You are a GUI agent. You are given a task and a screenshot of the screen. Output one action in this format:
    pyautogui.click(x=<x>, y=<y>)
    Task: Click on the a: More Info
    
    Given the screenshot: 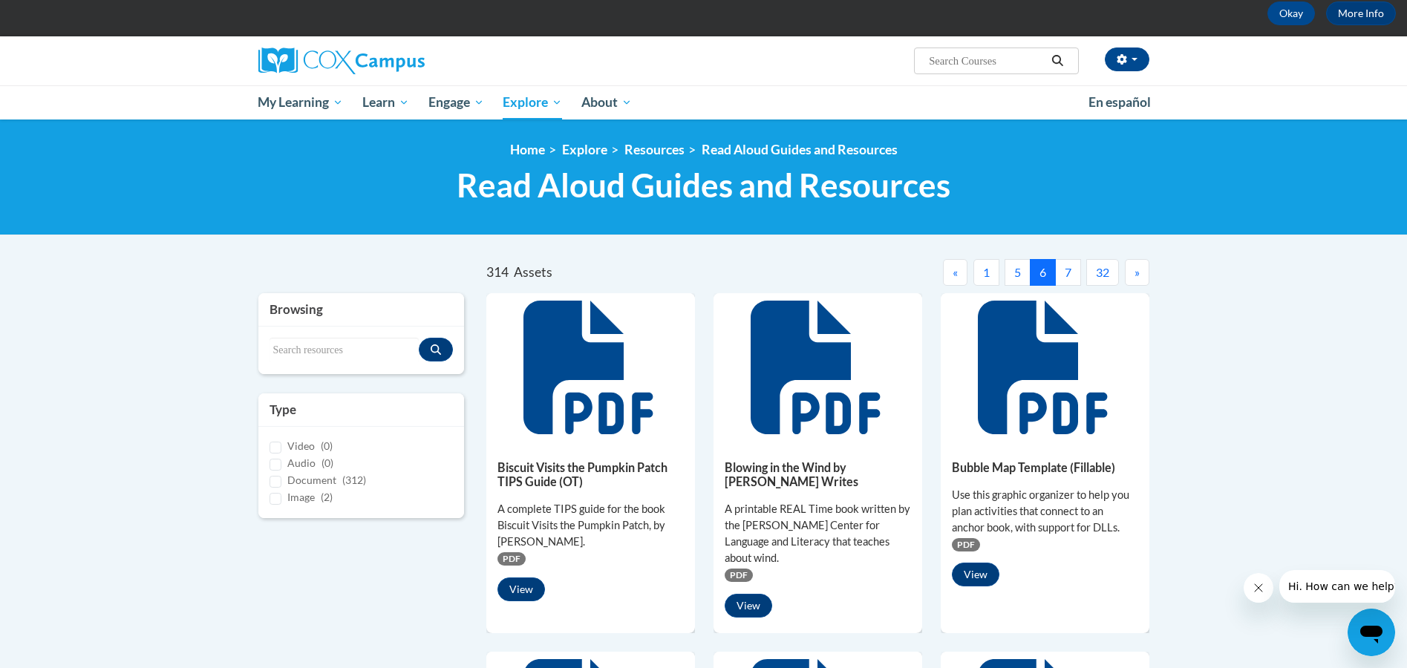 What is the action you would take?
    pyautogui.click(x=1361, y=13)
    